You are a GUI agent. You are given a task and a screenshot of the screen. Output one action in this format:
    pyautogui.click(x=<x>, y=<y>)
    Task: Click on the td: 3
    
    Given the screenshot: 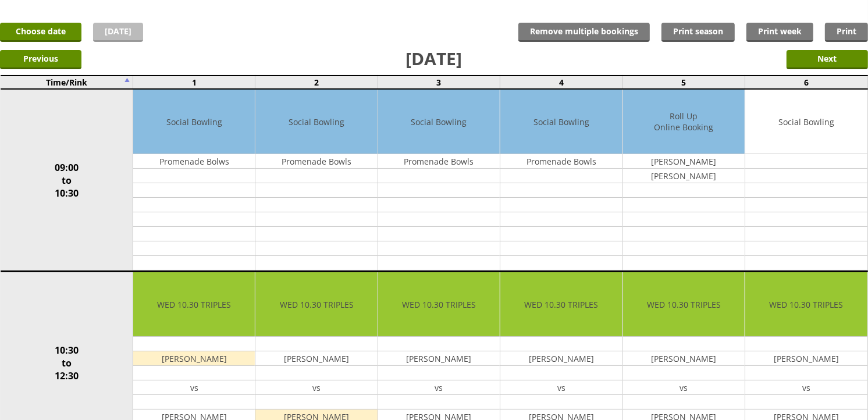 What is the action you would take?
    pyautogui.click(x=438, y=82)
    